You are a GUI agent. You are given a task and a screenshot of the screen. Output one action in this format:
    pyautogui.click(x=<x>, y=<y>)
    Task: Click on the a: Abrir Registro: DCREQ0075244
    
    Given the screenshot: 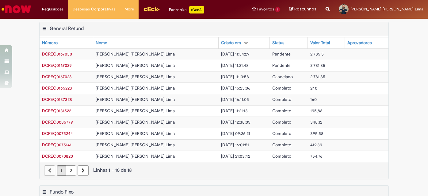 What is the action you would take?
    pyautogui.click(x=57, y=133)
    